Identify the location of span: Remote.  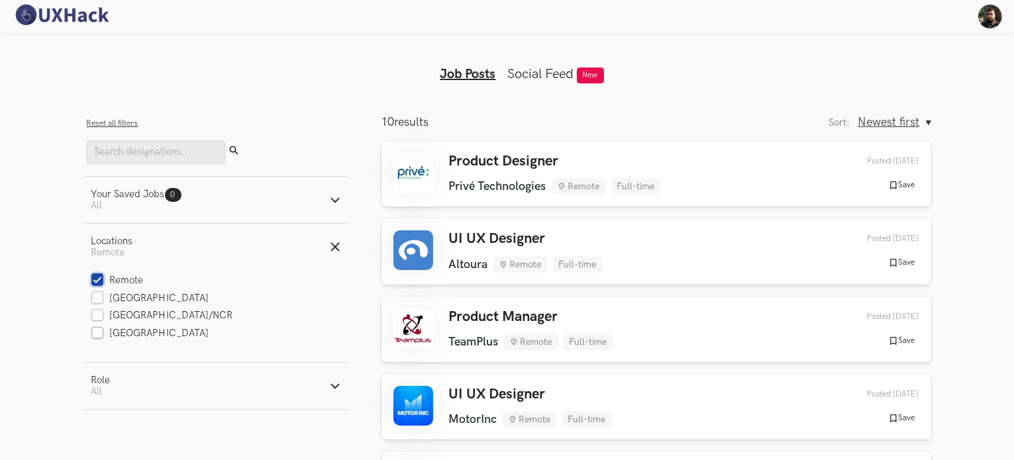
(108, 252).